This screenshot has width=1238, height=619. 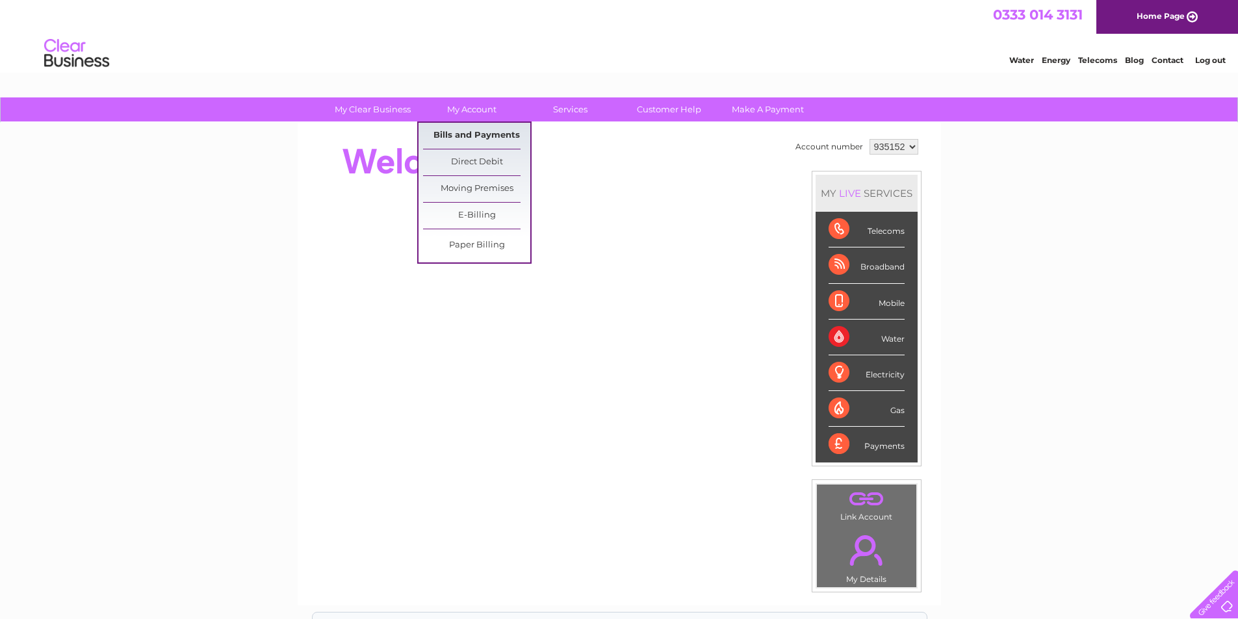 What do you see at coordinates (866, 265) in the screenshot?
I see `div: Broadband` at bounding box center [866, 265].